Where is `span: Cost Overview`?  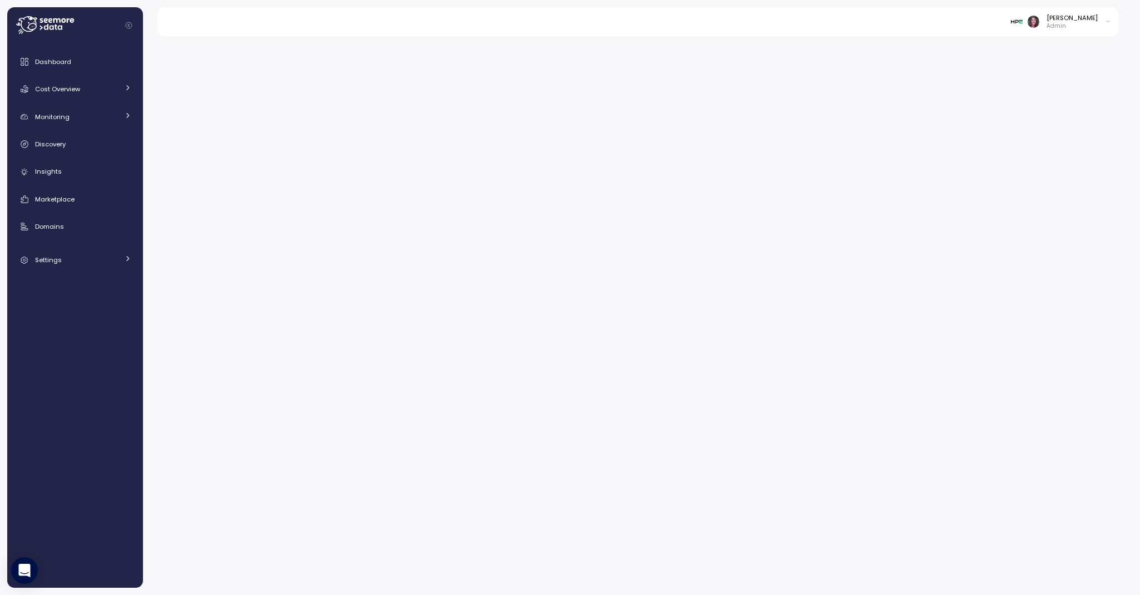
span: Cost Overview is located at coordinates (57, 89).